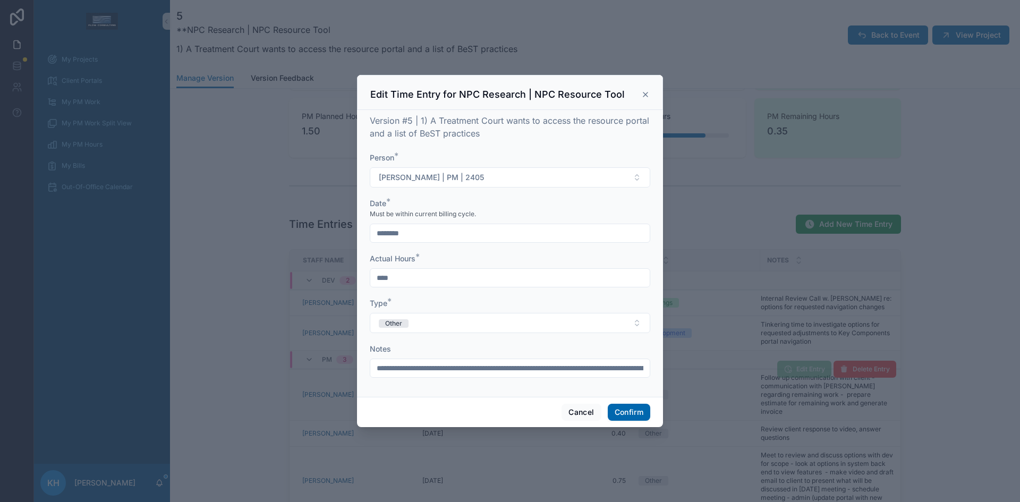 The width and height of the screenshot is (1020, 502). What do you see at coordinates (581, 412) in the screenshot?
I see `button: Cancel` at bounding box center [581, 412].